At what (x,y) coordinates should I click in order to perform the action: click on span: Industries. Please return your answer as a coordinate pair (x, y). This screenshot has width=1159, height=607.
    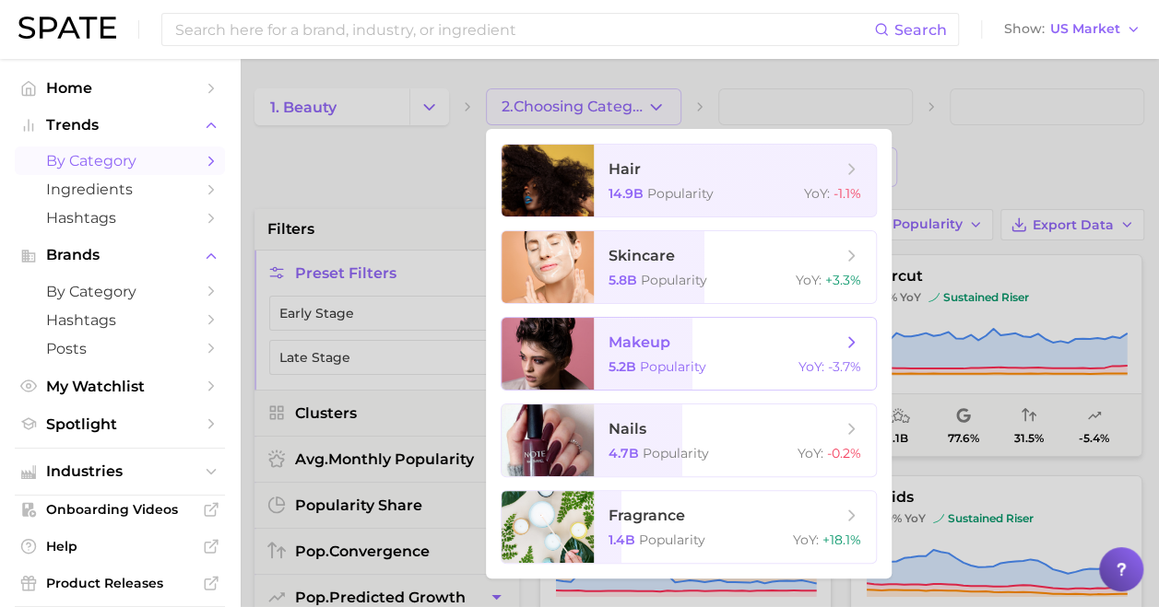
    Looking at the image, I should click on (120, 472).